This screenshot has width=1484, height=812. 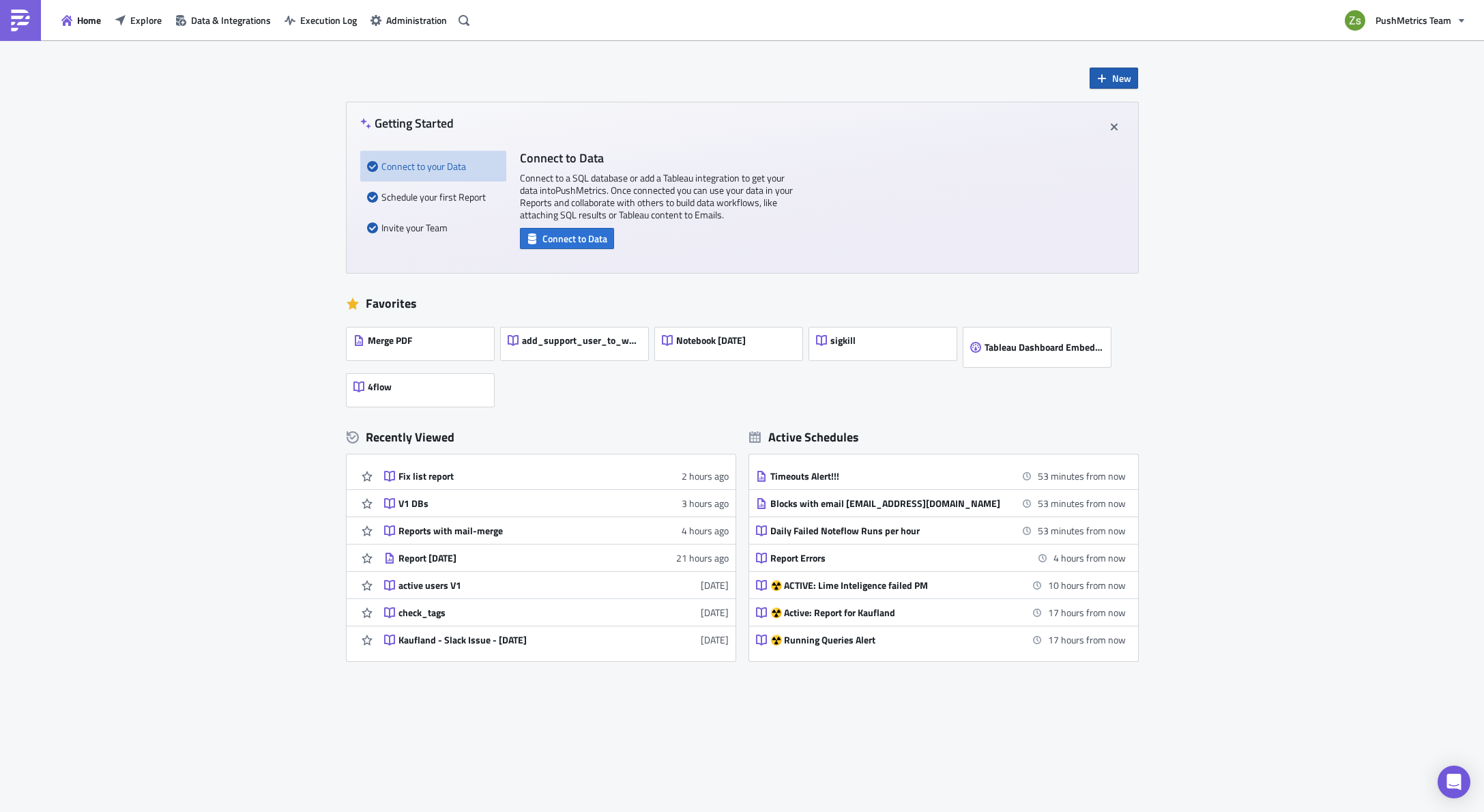 I want to click on span: Data & Integrations, so click(x=231, y=20).